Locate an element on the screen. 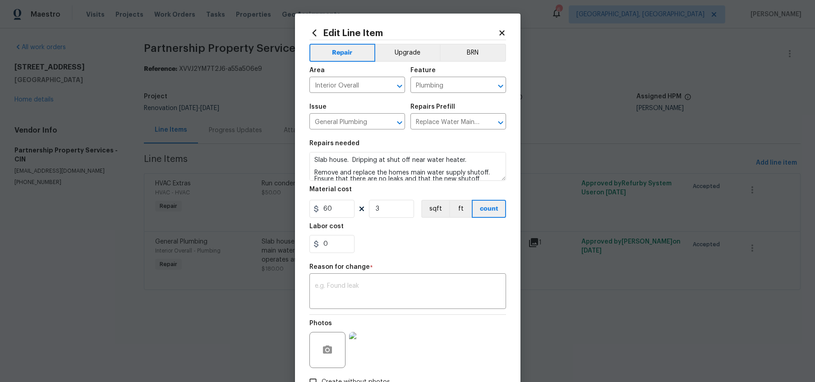 Image resolution: width=815 pixels, height=382 pixels. button: Upgrade is located at coordinates (407, 53).